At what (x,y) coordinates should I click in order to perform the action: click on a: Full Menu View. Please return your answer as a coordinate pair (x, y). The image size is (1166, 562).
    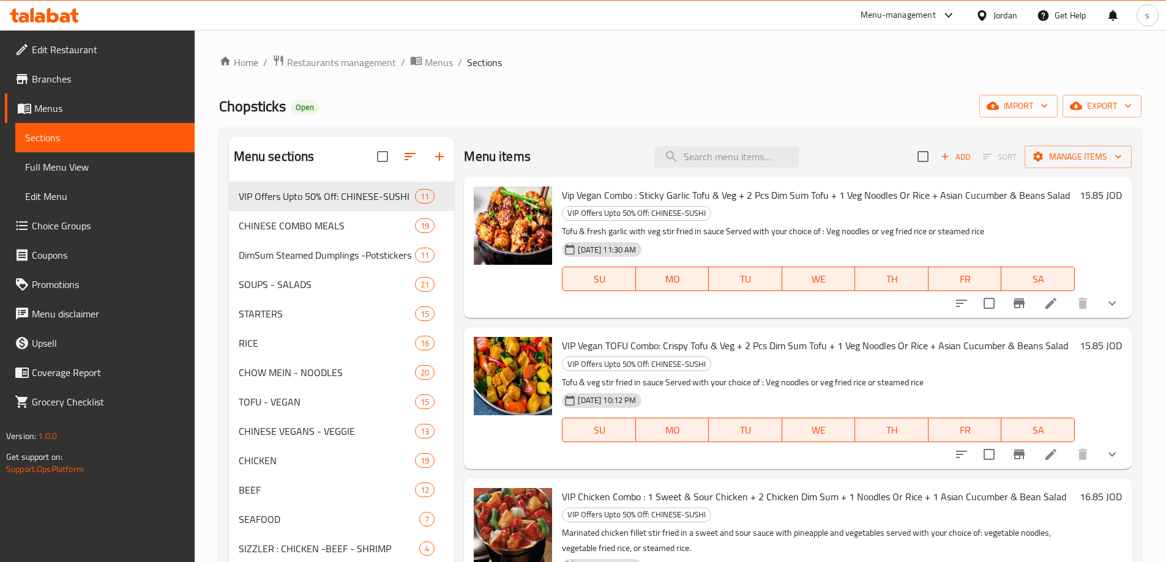
    Looking at the image, I should click on (105, 167).